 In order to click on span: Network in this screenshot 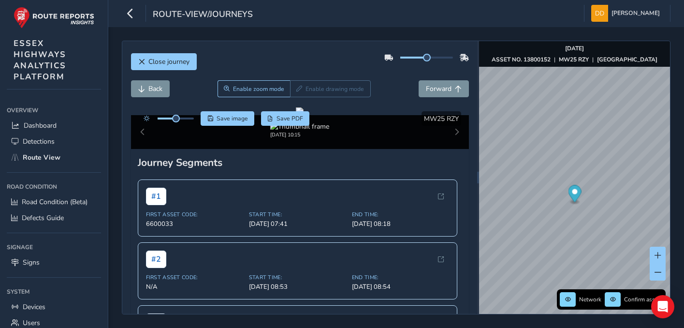, I will do `click(590, 299)`.